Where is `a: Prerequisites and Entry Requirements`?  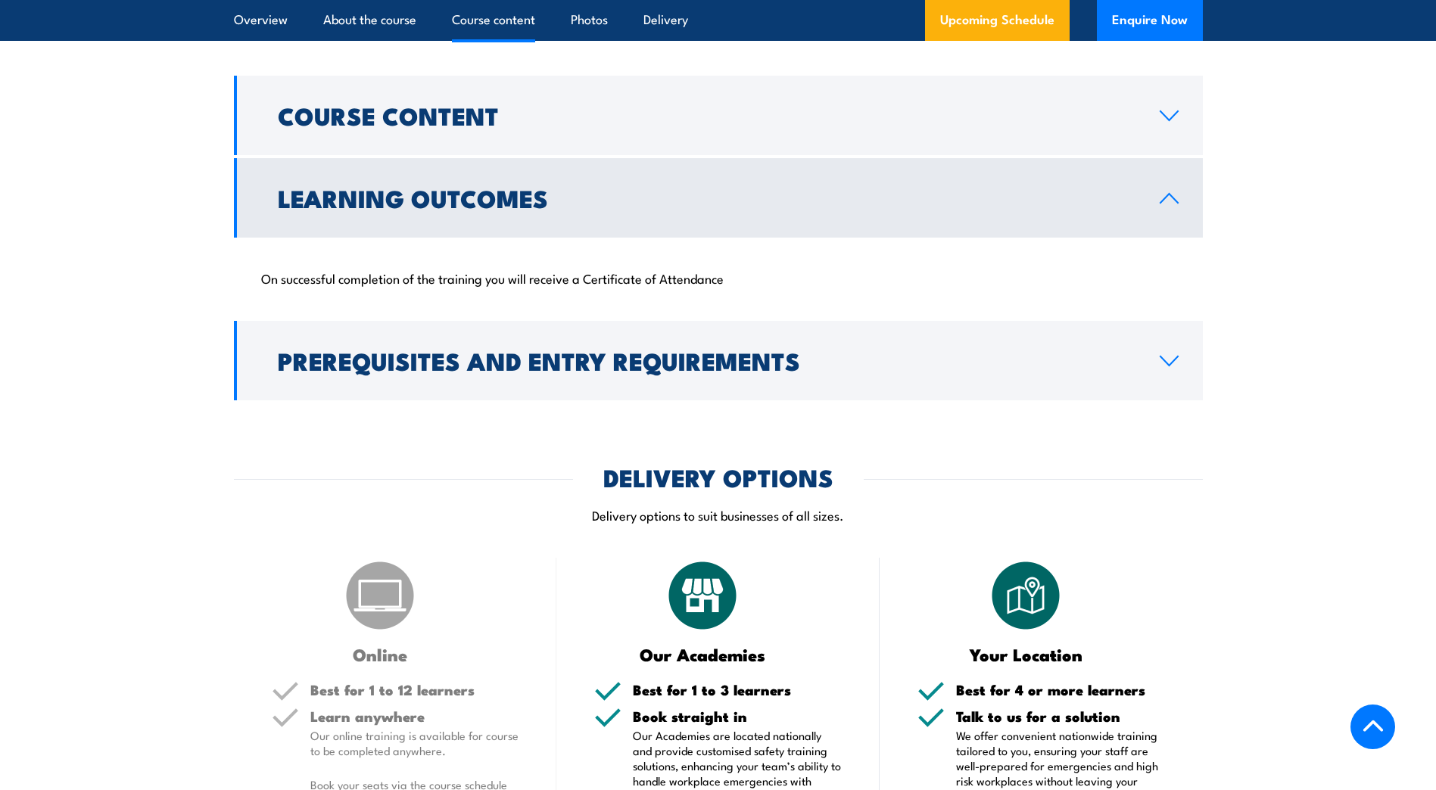 a: Prerequisites and Entry Requirements is located at coordinates (718, 360).